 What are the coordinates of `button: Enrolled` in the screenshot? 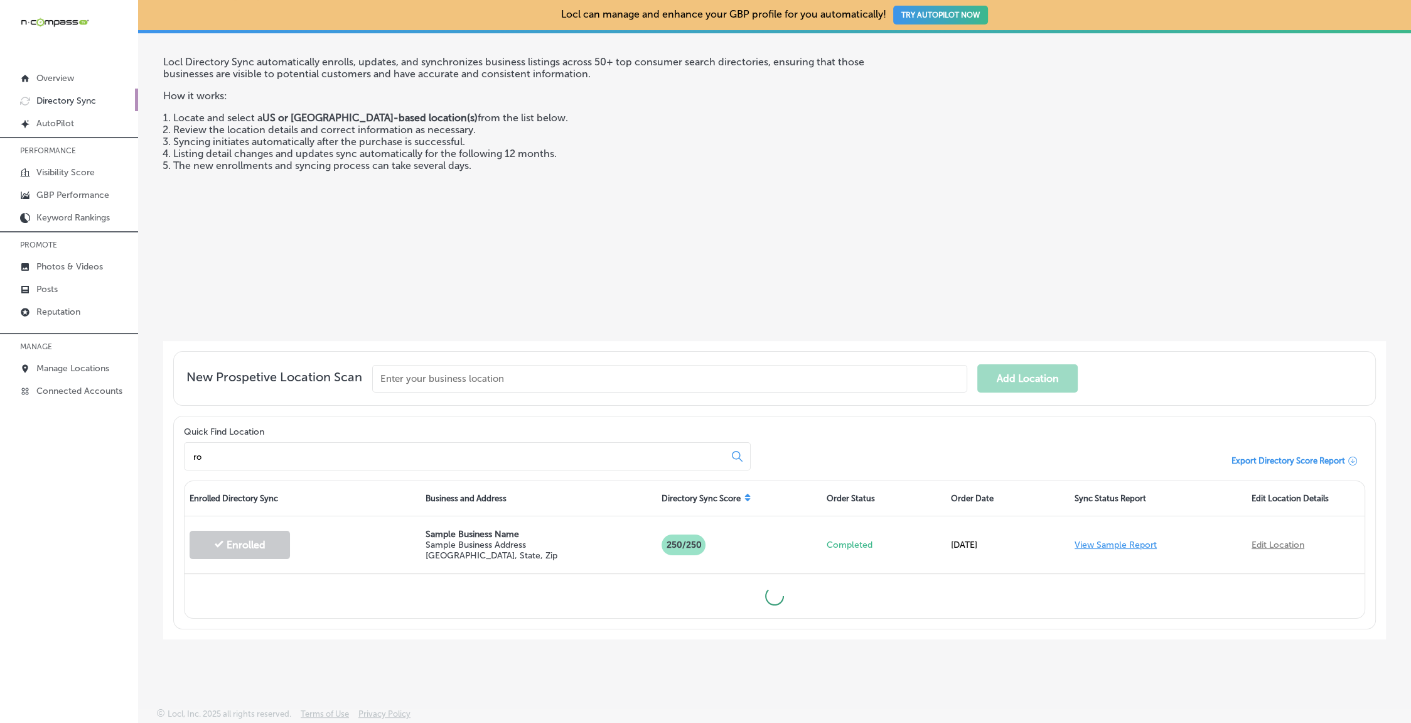 It's located at (240, 544).